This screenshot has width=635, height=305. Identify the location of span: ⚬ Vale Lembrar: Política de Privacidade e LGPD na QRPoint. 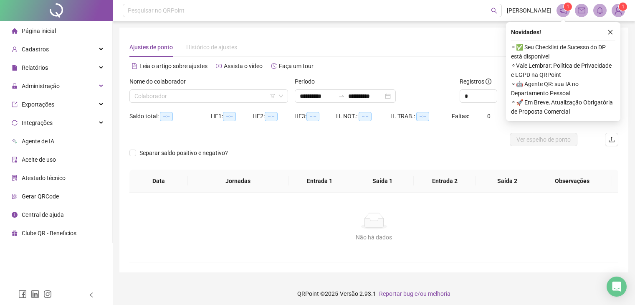
(563, 70).